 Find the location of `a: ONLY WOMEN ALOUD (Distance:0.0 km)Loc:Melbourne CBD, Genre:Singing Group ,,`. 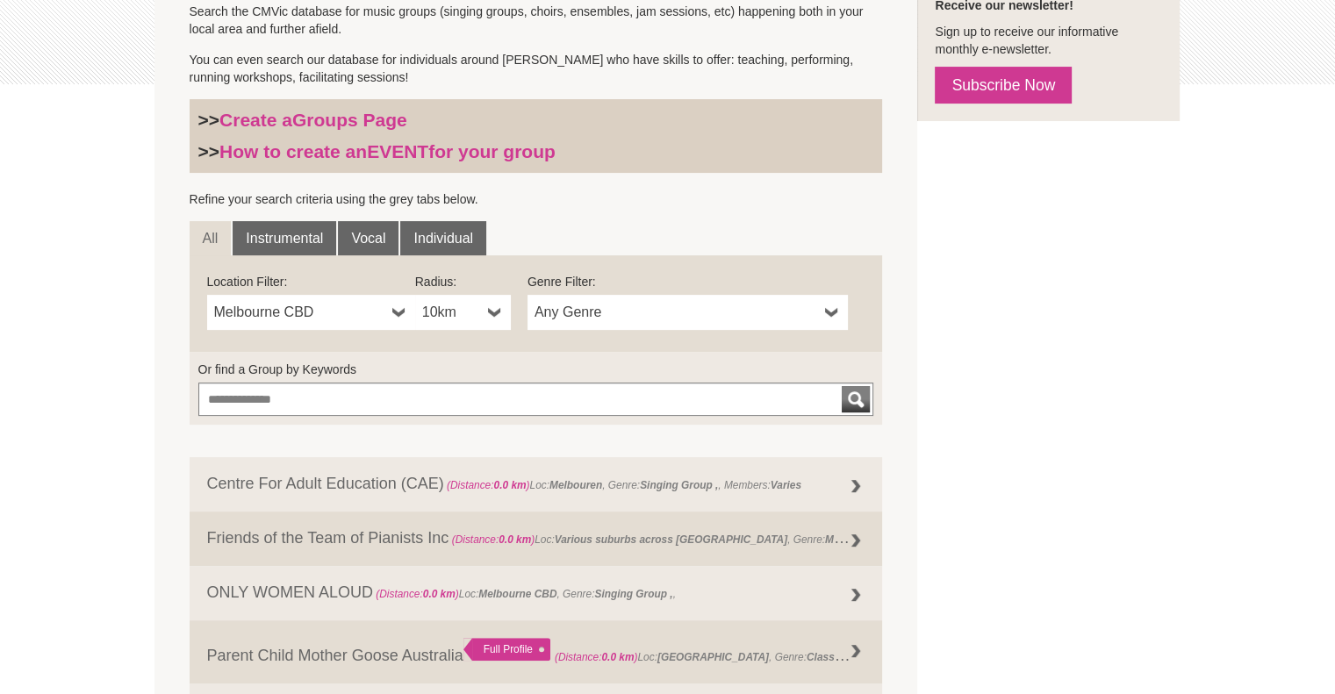

a: ONLY WOMEN ALOUD (Distance:0.0 km)Loc:Melbourne CBD, Genre:Singing Group ,, is located at coordinates (536, 593).